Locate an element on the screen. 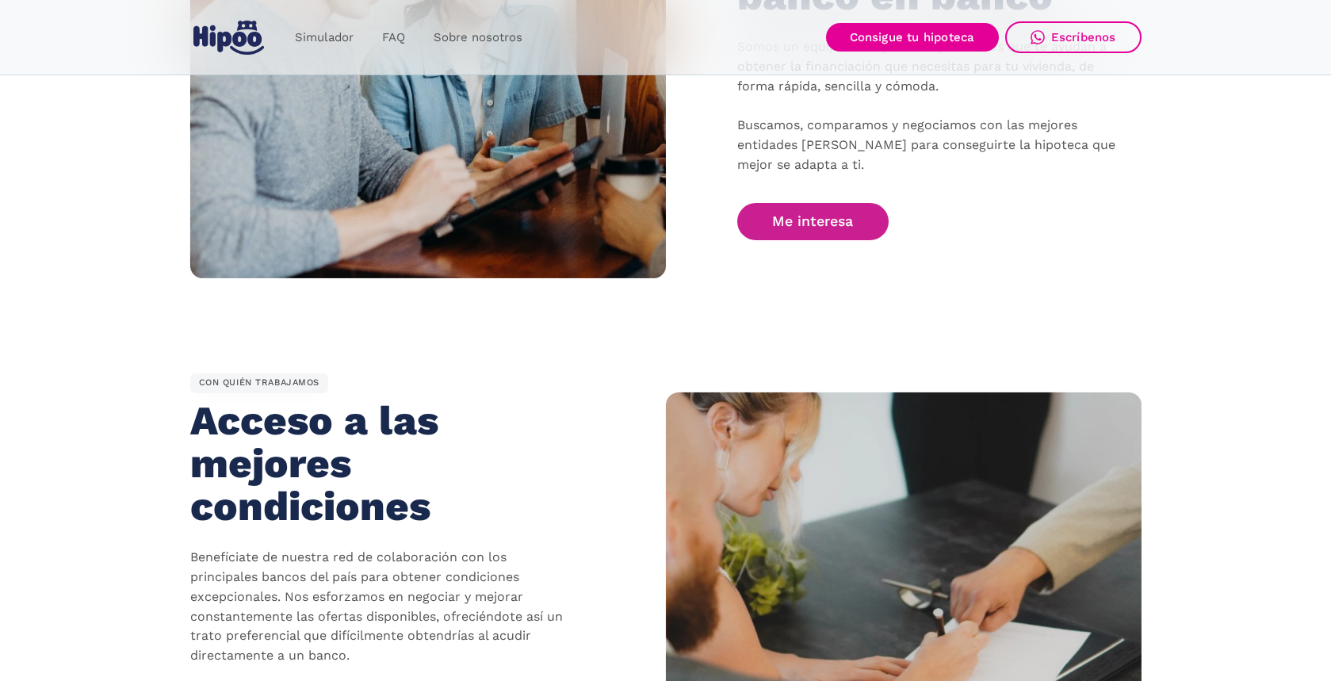 The height and width of the screenshot is (681, 1331). div: CON QUIÉN TRABAJAMOS is located at coordinates (259, 384).